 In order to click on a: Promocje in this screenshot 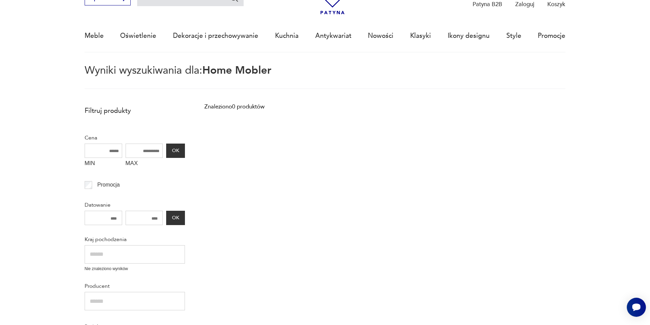, I will do `click(551, 36)`.